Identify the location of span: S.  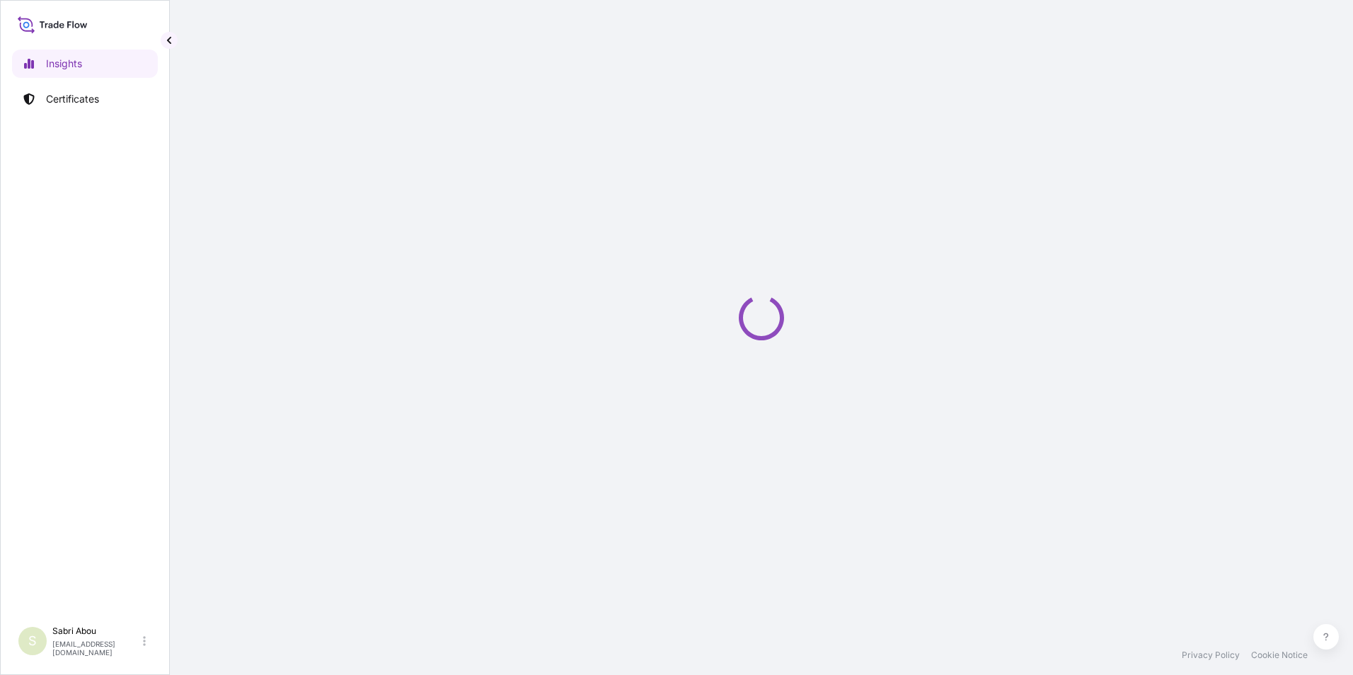
(33, 641).